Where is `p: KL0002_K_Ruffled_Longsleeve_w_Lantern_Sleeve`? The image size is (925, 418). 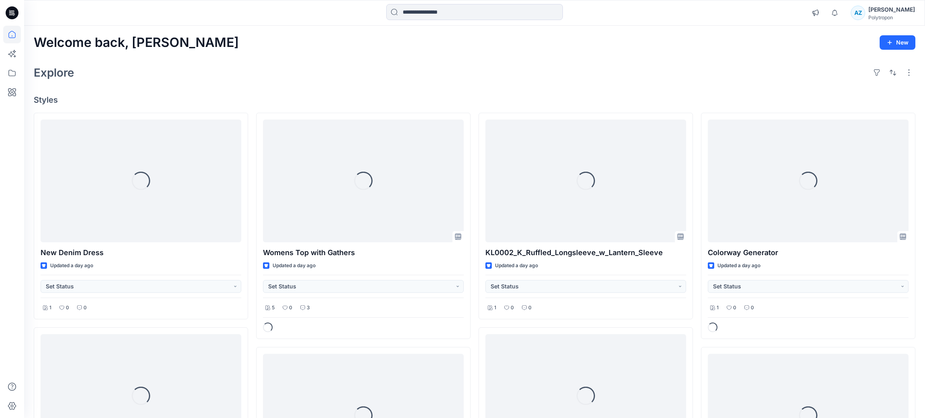
p: KL0002_K_Ruffled_Longsleeve_w_Lantern_Sleeve is located at coordinates (586, 253).